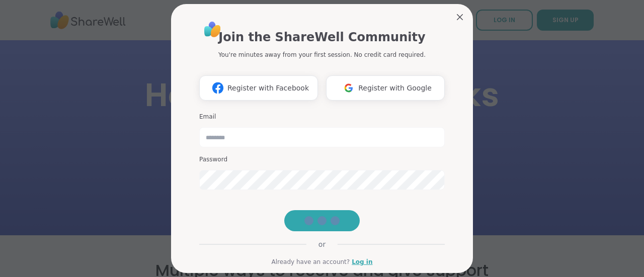  What do you see at coordinates (321, 37) in the screenshot?
I see `h1: Join the ShareWell Community` at bounding box center [321, 37].